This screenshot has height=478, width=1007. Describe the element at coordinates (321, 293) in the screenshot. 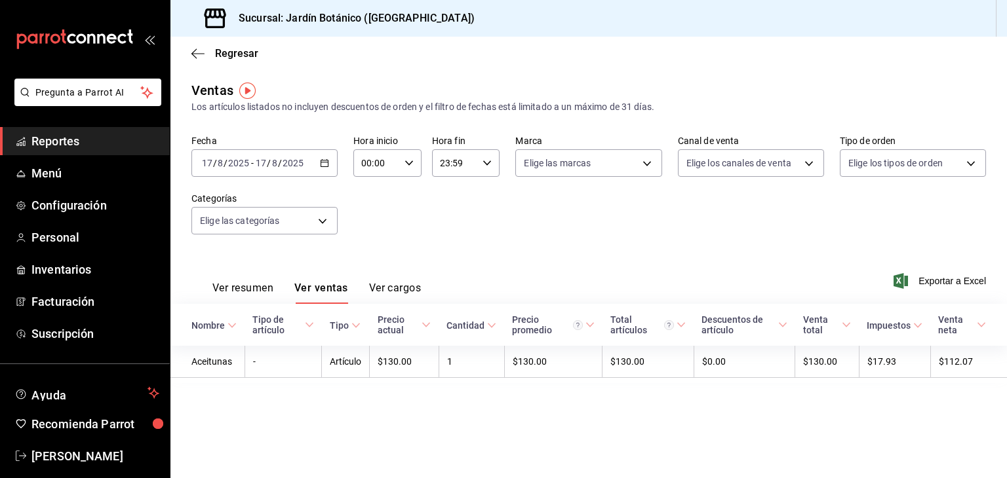

I see `button: Ver ventas` at that location.